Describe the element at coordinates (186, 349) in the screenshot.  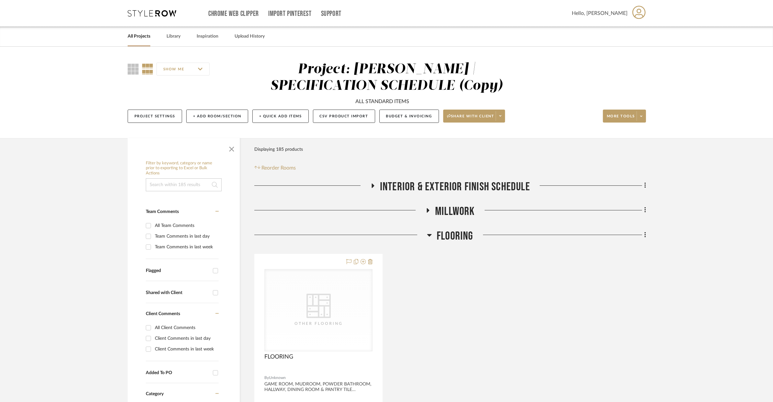
I see `div: Client Comments in last week` at that location.